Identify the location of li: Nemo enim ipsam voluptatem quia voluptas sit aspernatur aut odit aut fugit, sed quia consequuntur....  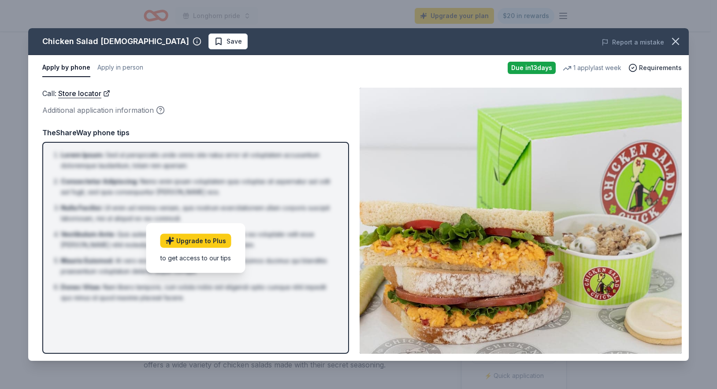
(198, 187).